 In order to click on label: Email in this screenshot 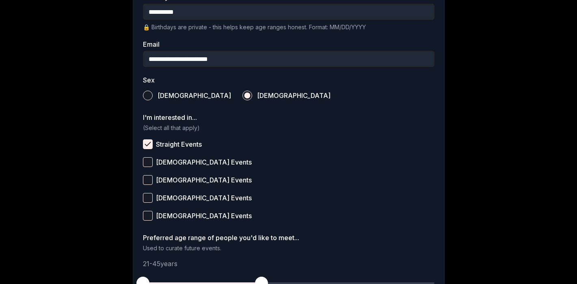, I will do `click(289, 44)`.